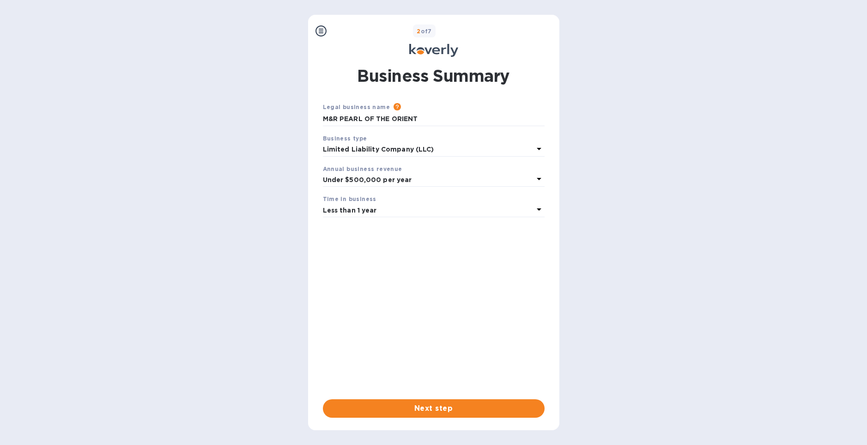  What do you see at coordinates (363, 169) in the screenshot?
I see `b: Annual business revenue` at bounding box center [363, 169].